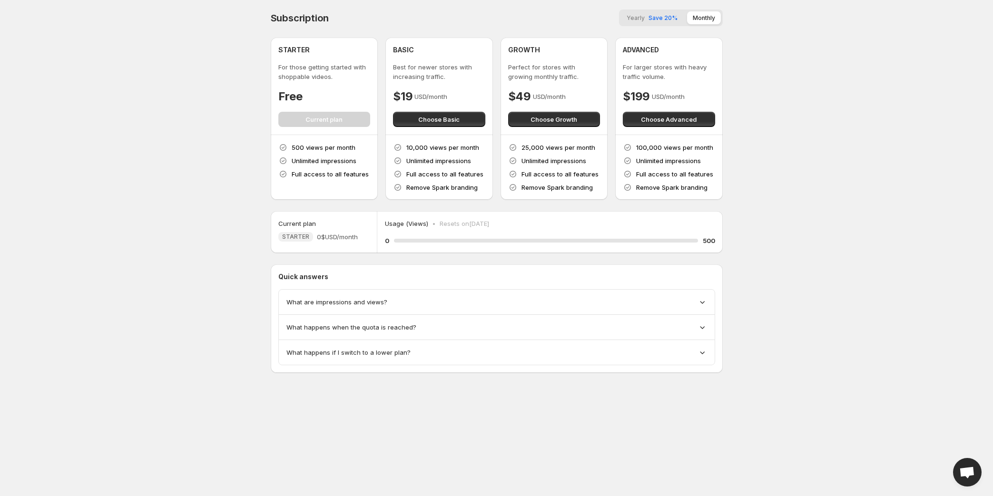 The image size is (993, 496). What do you see at coordinates (641, 50) in the screenshot?
I see `h4: ADVANCED` at bounding box center [641, 50].